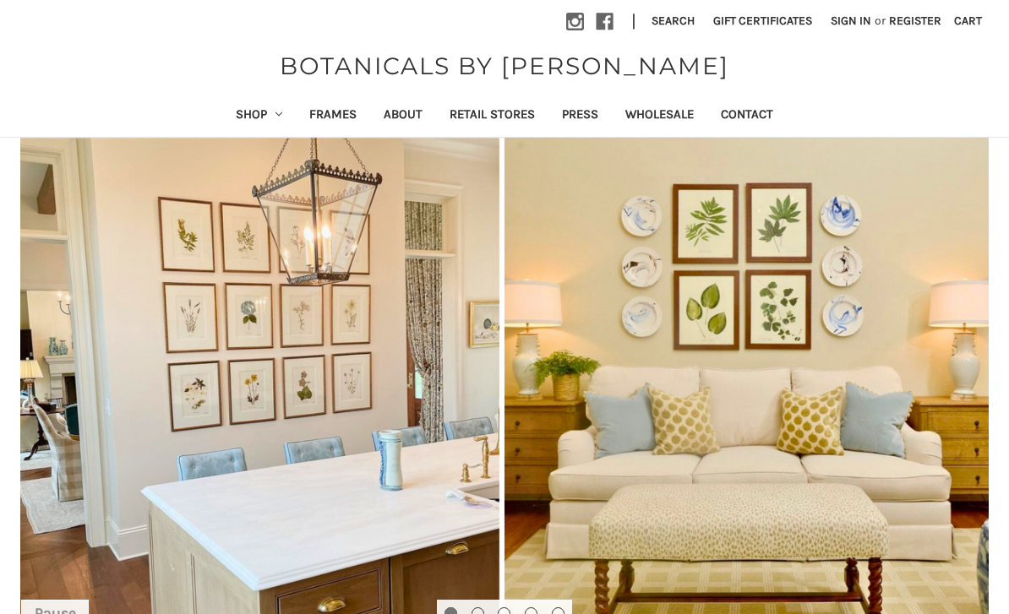 This screenshot has height=614, width=1009. What do you see at coordinates (333, 116) in the screenshot?
I see `a: Frames` at bounding box center [333, 116].